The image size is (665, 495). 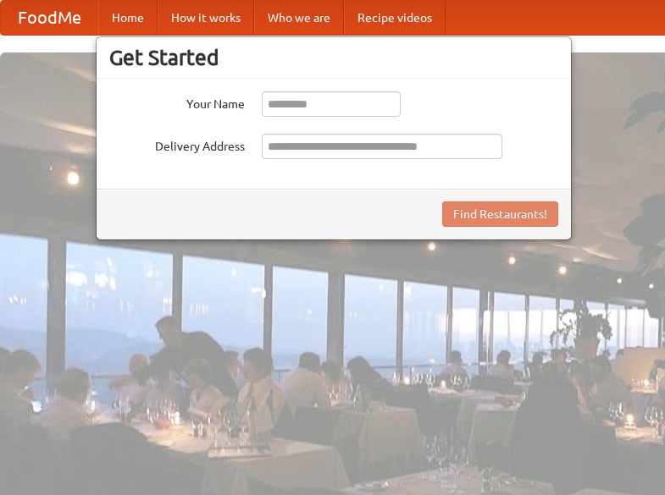 I want to click on a: How it works, so click(x=206, y=18).